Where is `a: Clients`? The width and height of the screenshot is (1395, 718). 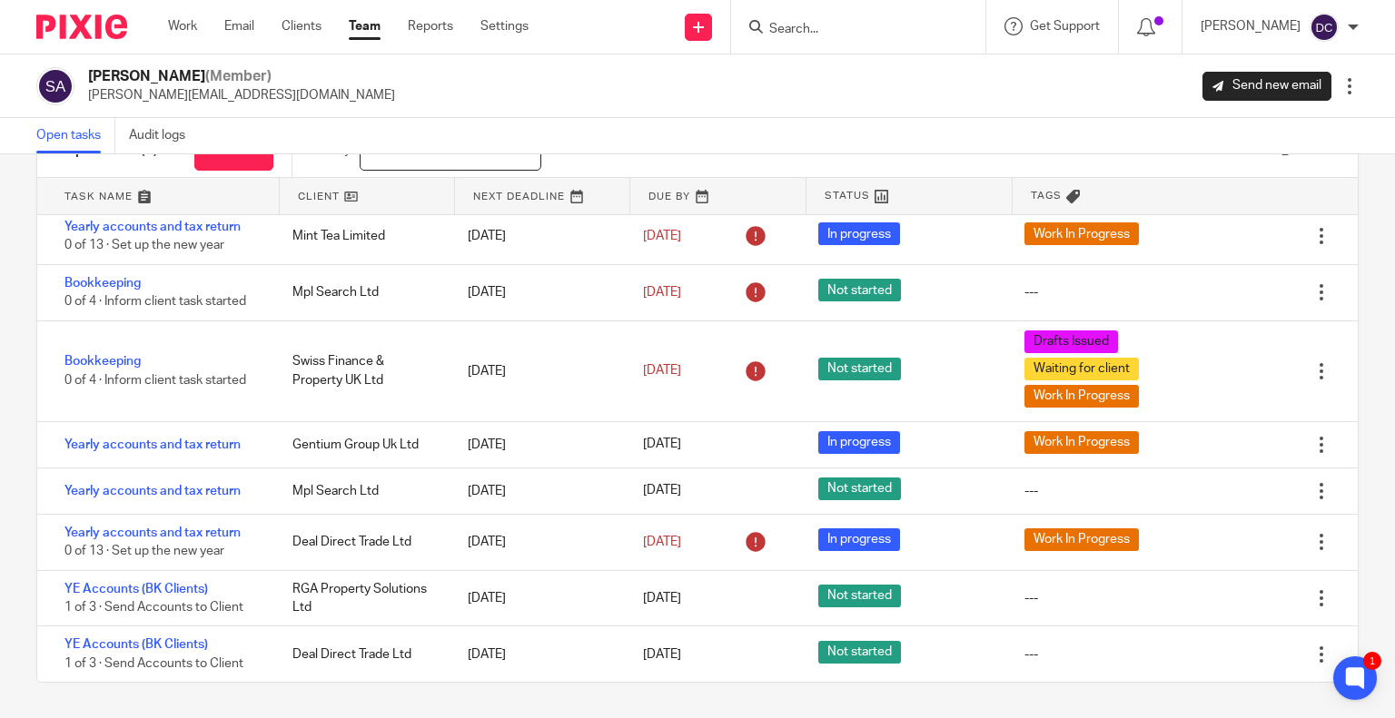 a: Clients is located at coordinates (301, 26).